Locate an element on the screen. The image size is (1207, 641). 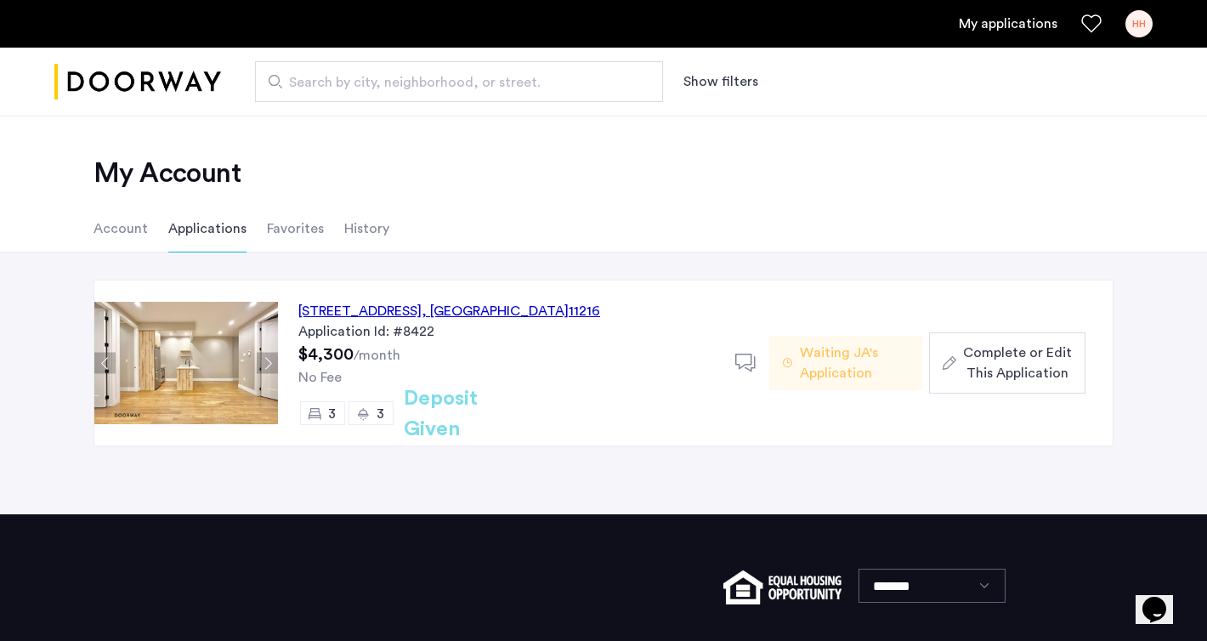
span: Waiting JA's Application is located at coordinates (854, 363).